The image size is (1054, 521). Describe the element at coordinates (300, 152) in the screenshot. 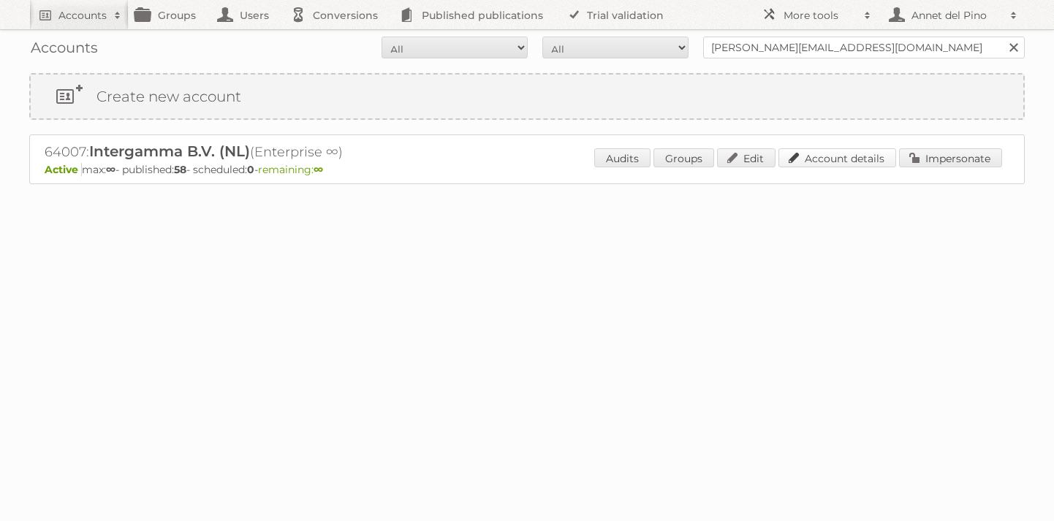

I see `h2: 64007: (Enterprise ∞)` at that location.